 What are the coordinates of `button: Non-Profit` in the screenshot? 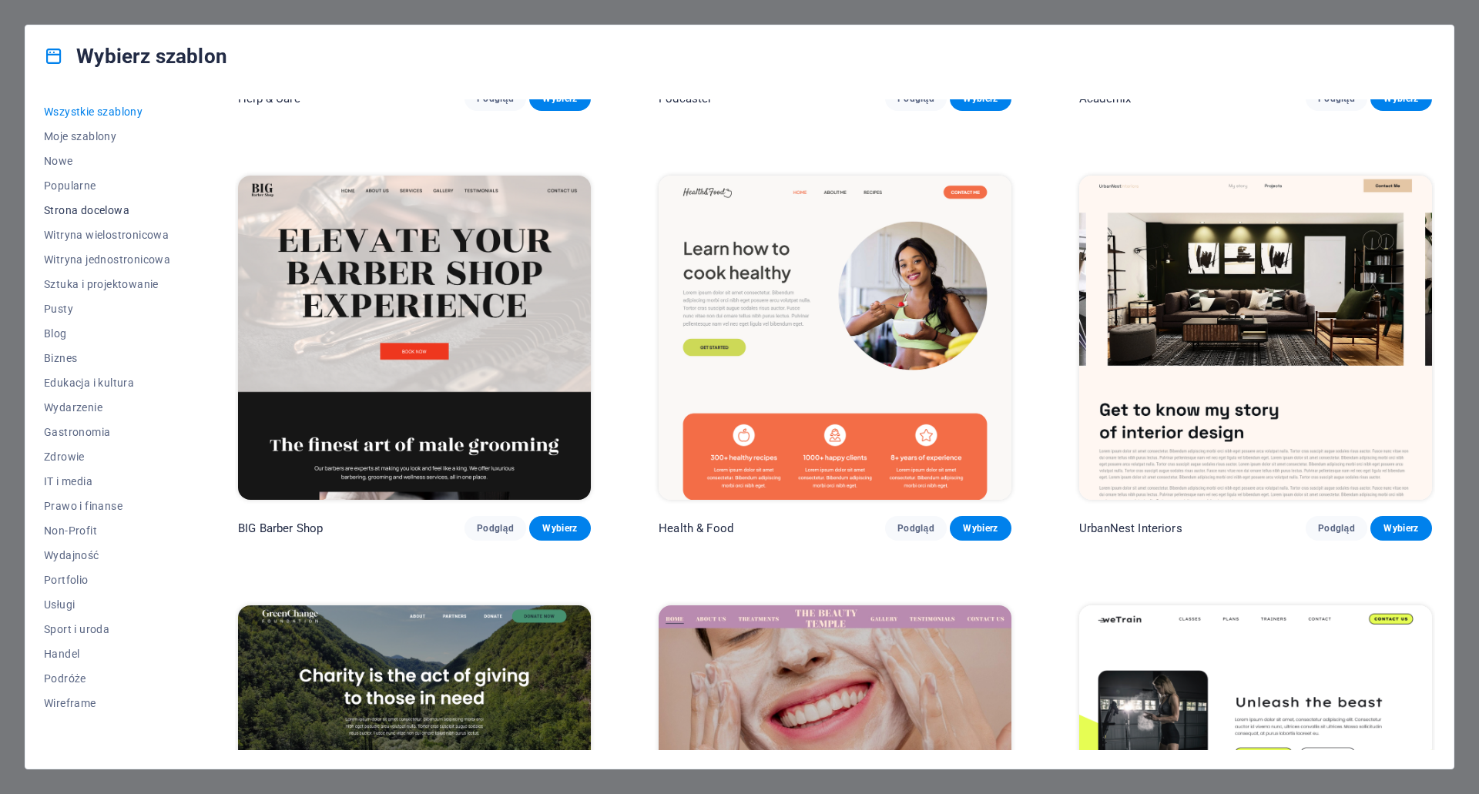 It's located at (107, 531).